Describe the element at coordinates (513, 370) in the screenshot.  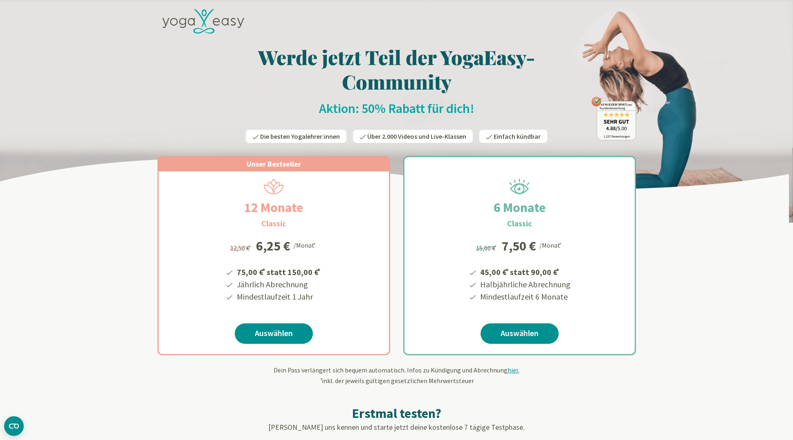
I see `span: hier.` at that location.